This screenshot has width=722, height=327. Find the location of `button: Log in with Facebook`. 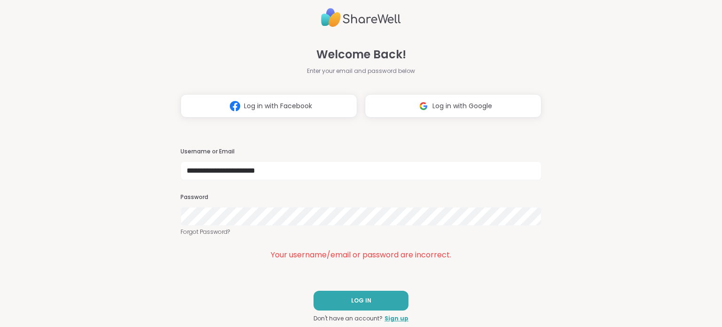

button: Log in with Facebook is located at coordinates (269, 106).